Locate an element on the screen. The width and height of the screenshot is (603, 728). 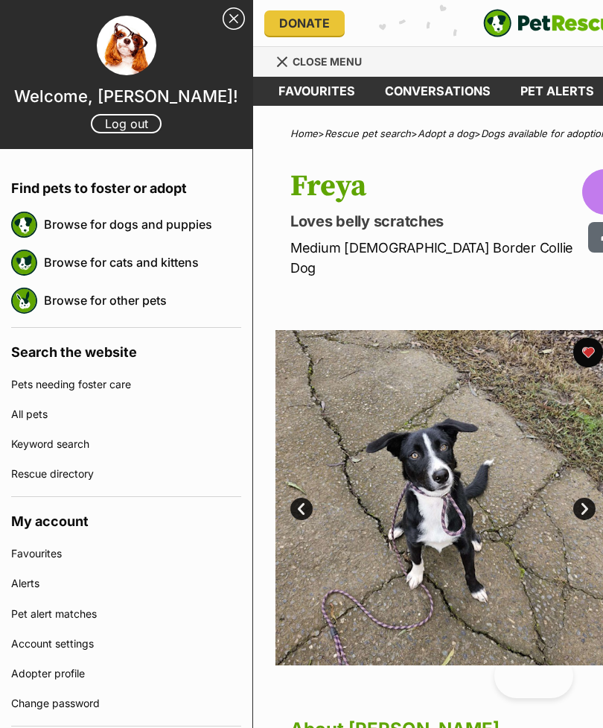
img: profile image is located at coordinates (127, 45).